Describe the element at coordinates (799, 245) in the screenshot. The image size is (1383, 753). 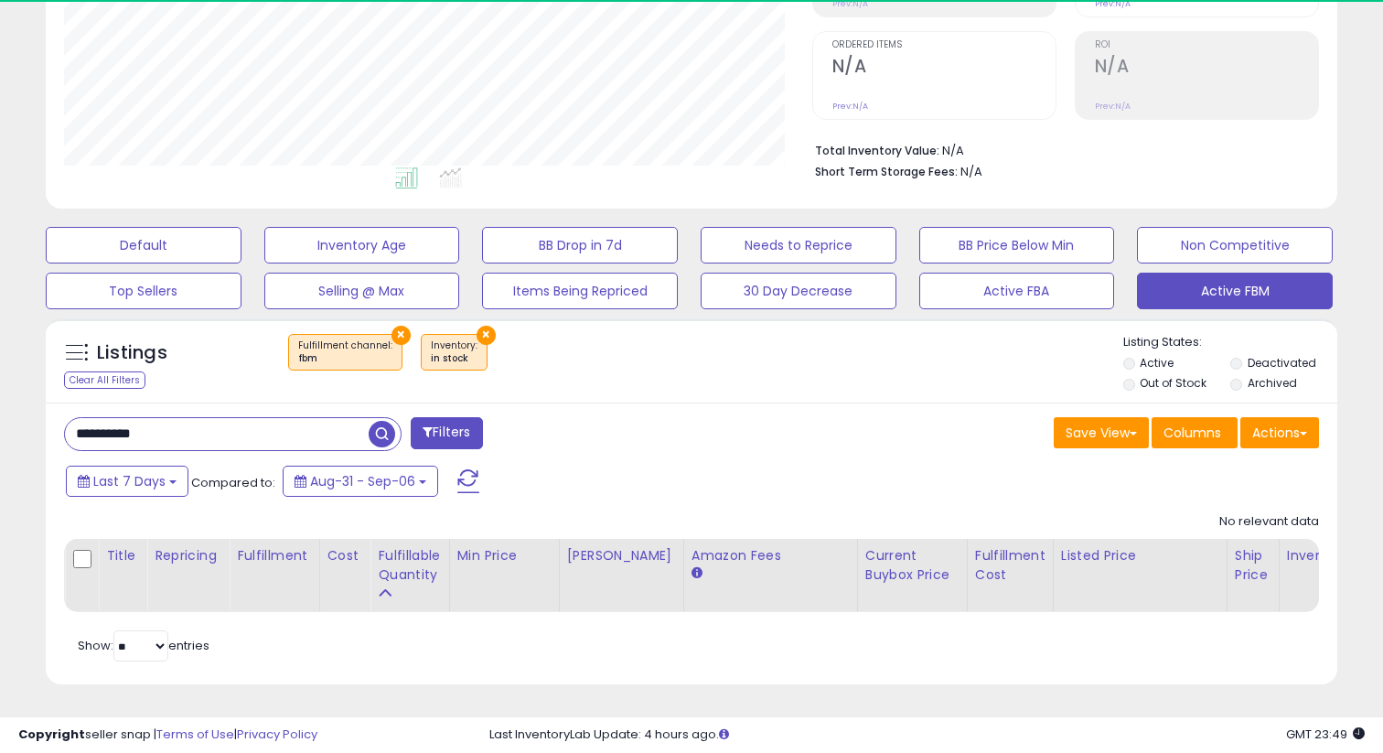
I see `button: Needs to Reprice` at that location.